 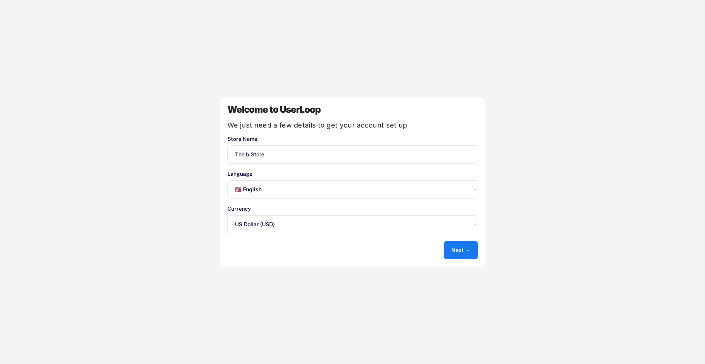 I want to click on div: Store Name, so click(x=353, y=139).